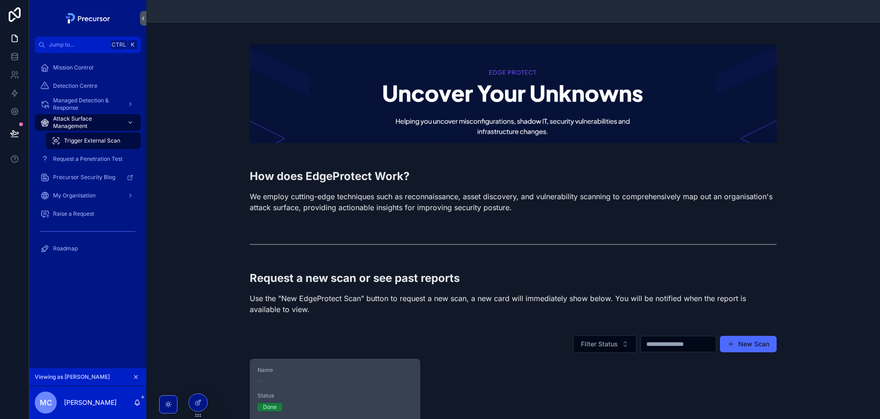  Describe the element at coordinates (513, 278) in the screenshot. I see `h2: Request a new scan or see past reports` at that location.